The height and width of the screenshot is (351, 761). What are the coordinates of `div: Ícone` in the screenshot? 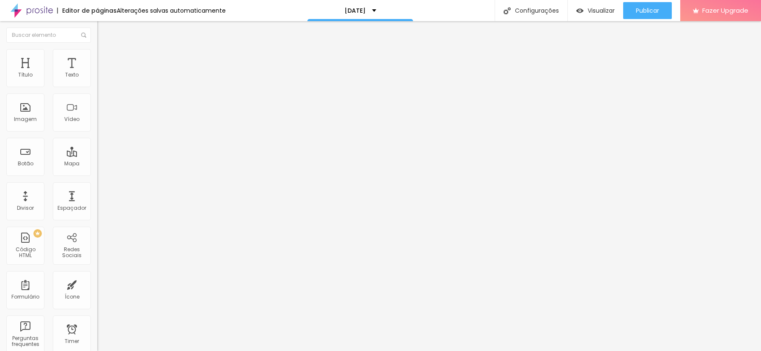 It's located at (72, 297).